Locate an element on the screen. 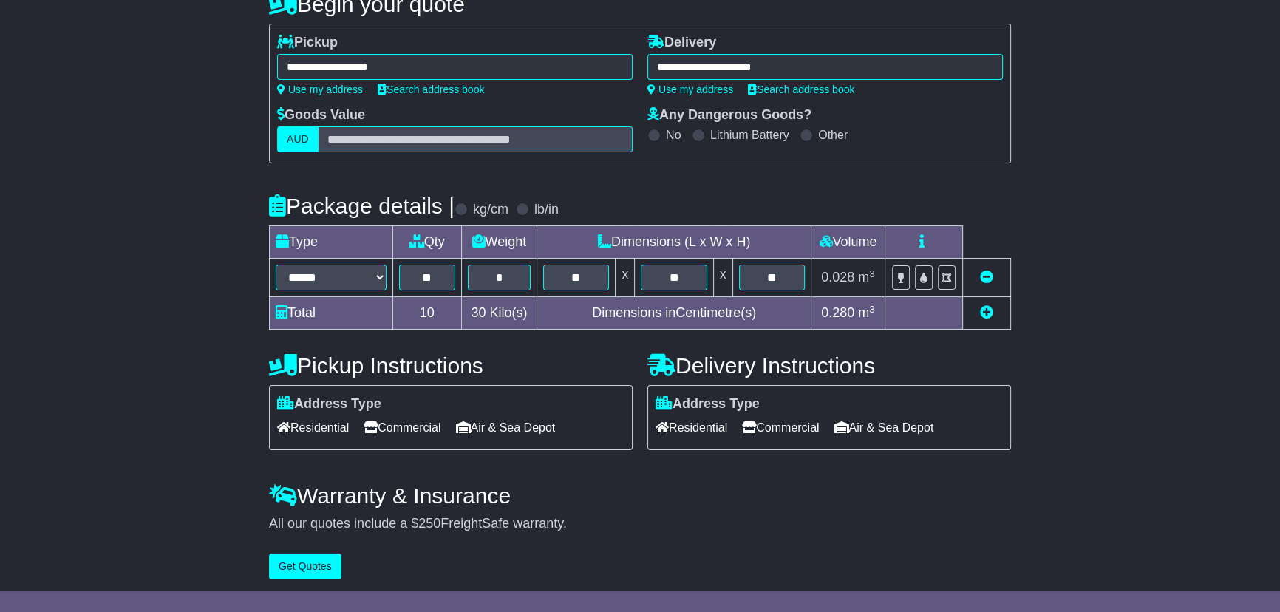 This screenshot has height=612, width=1280. td: Volume is located at coordinates (848, 242).